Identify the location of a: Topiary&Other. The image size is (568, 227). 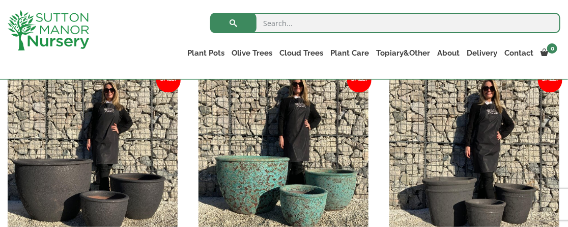
(403, 53).